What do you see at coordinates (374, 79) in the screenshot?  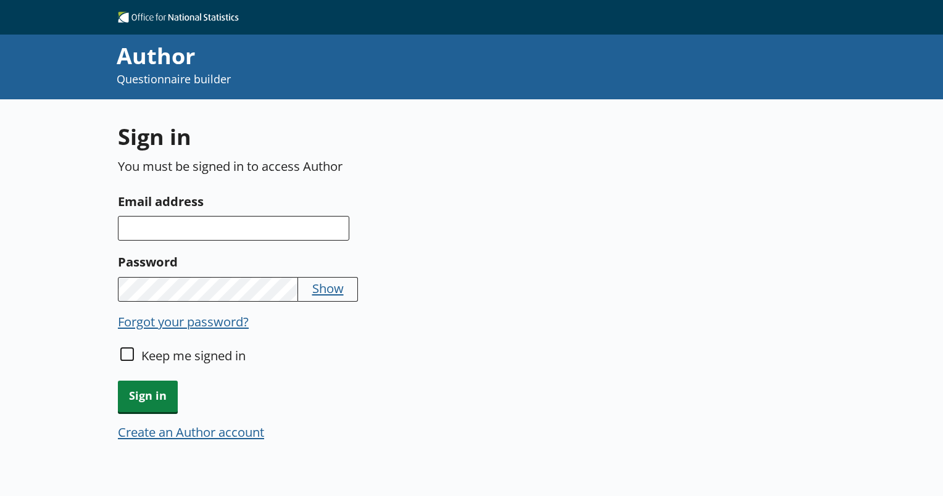 I see `p: Questionnaire builder` at bounding box center [374, 79].